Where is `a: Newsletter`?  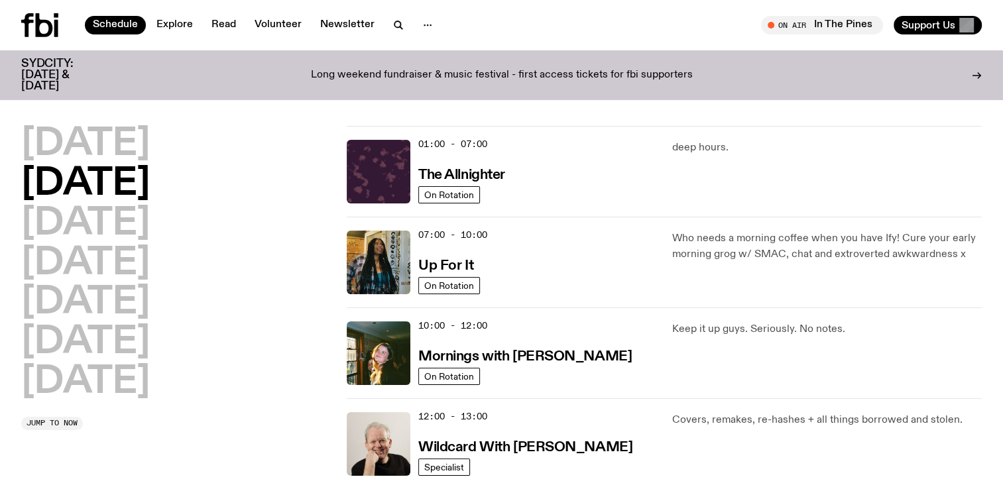
a: Newsletter is located at coordinates (348, 25).